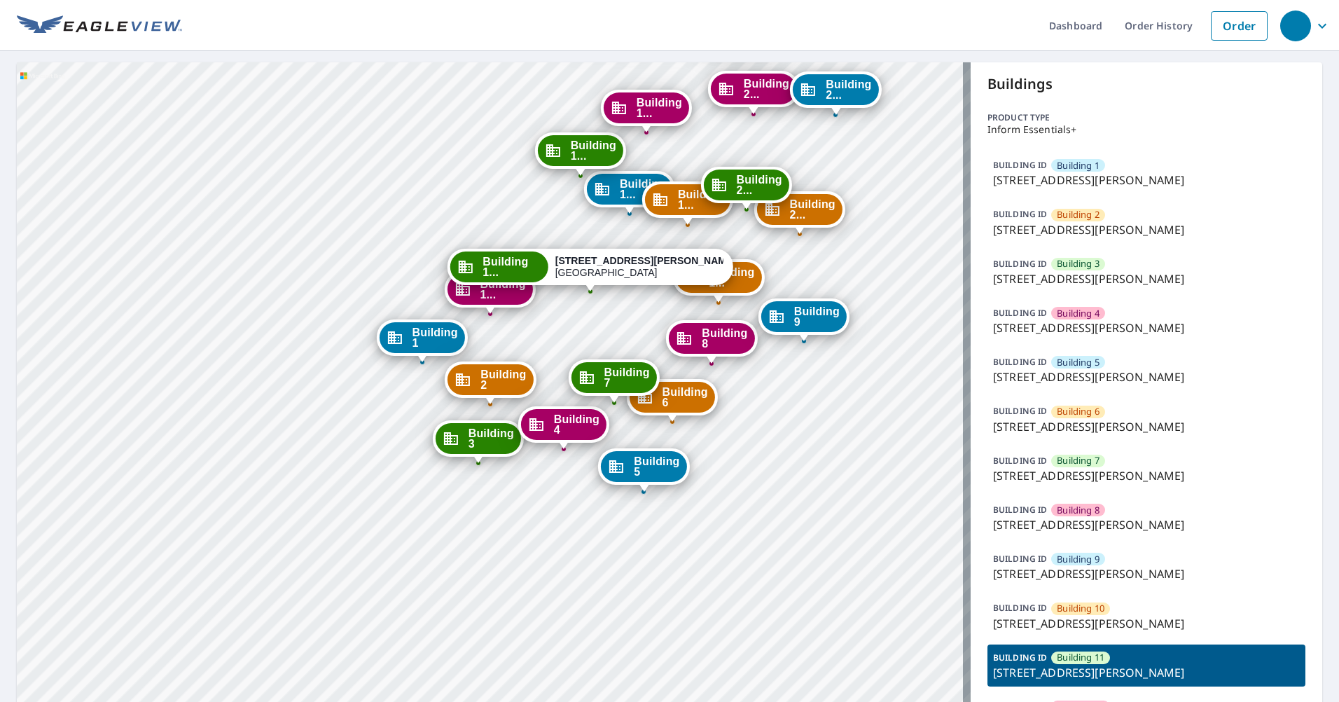 This screenshot has height=702, width=1339. I want to click on div: Dropped pin, building Building 6, Commercial property, 4001 Anderson Road Nashville, TN 37217, so click(672, 401).